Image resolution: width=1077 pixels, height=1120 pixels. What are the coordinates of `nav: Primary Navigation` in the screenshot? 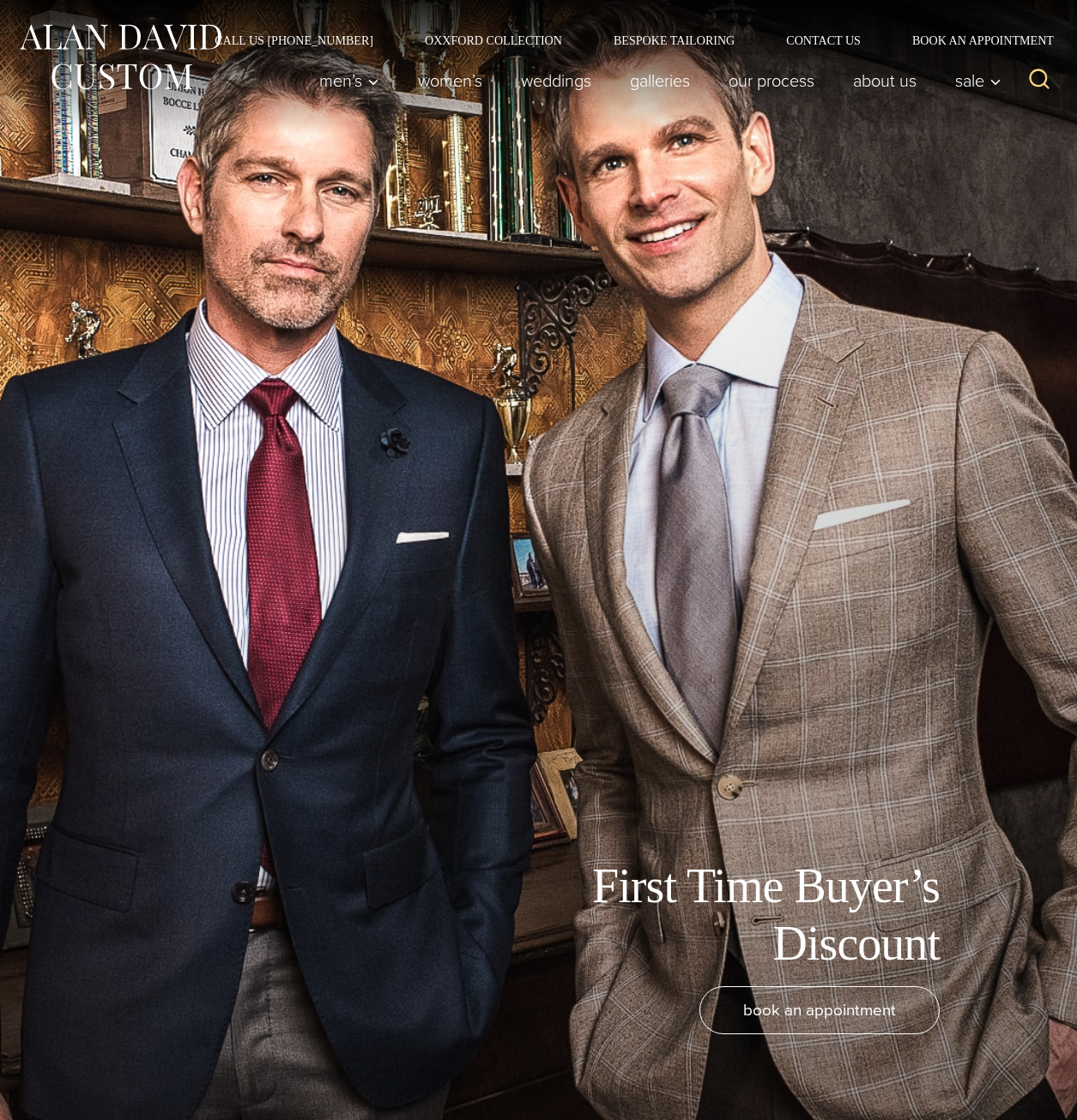 It's located at (656, 80).